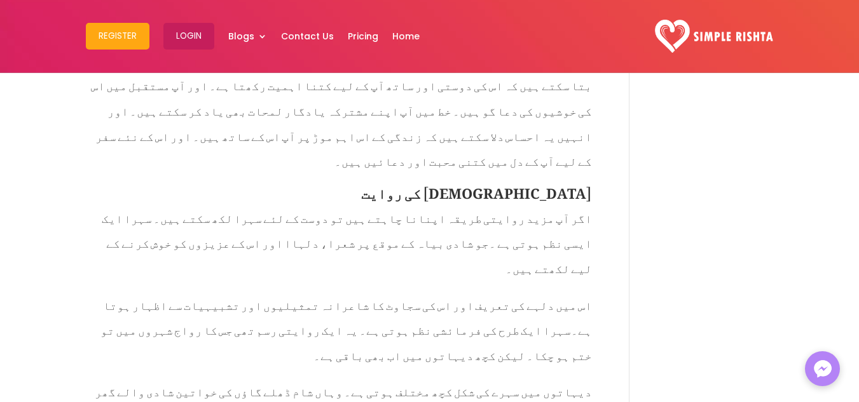 The width and height of the screenshot is (859, 402). I want to click on img: Messenger, so click(823, 369).